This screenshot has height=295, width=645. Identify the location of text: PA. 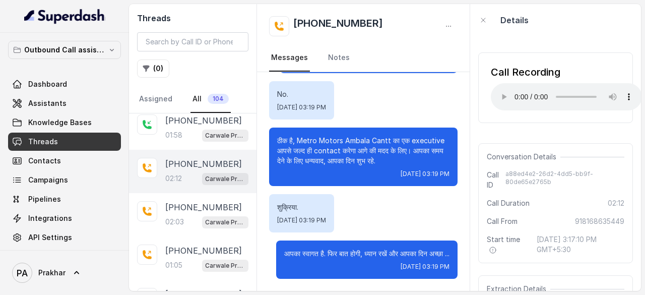
(22, 272).